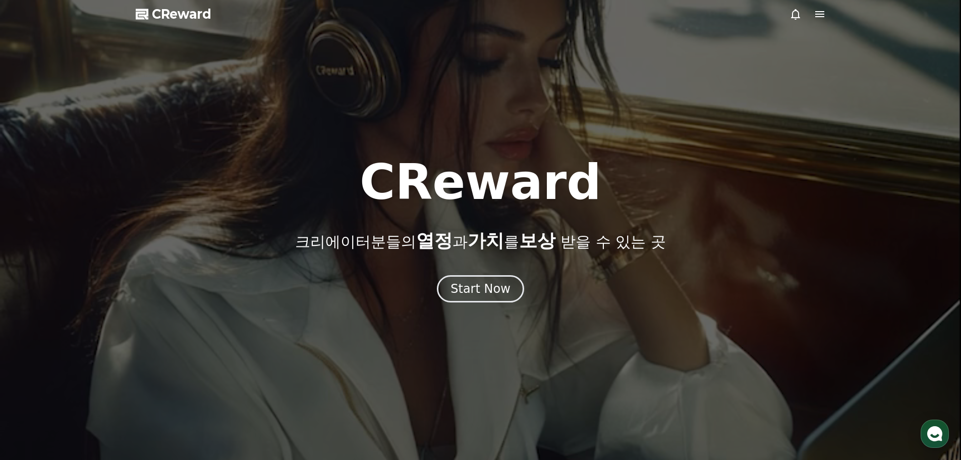 The height and width of the screenshot is (460, 961). Describe the element at coordinates (480, 290) in the screenshot. I see `a: Start Now` at that location.